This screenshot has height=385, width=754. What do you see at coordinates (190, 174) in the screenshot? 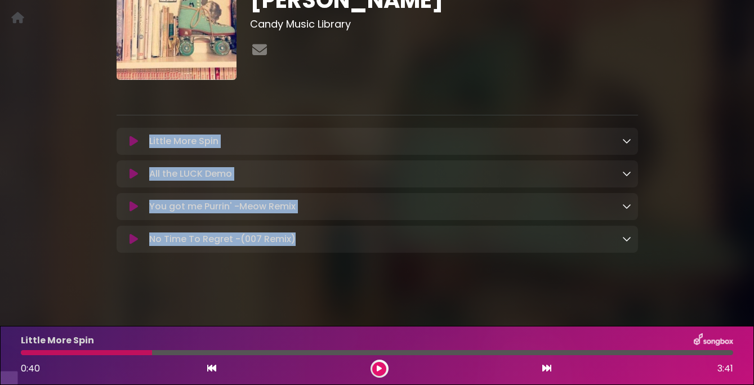
I see `p: All the LUCK Demo` at bounding box center [190, 174].